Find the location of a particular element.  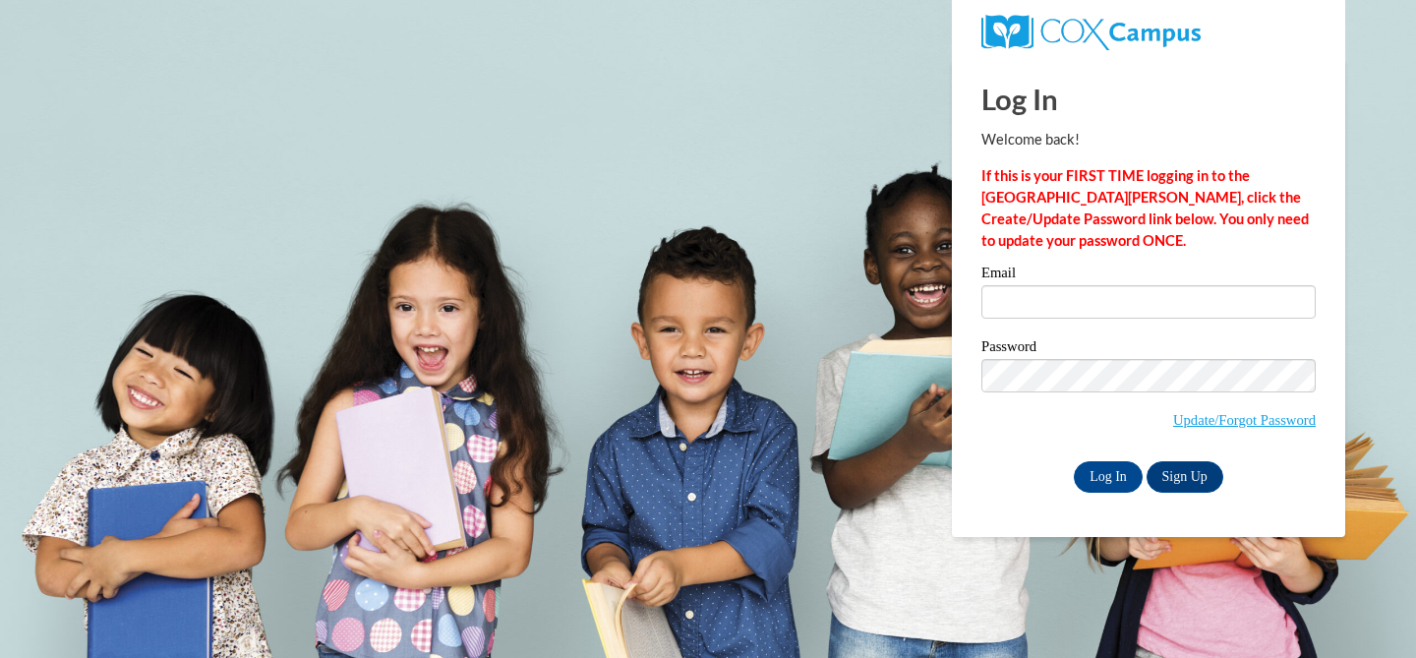

label: Email is located at coordinates (1149, 275).